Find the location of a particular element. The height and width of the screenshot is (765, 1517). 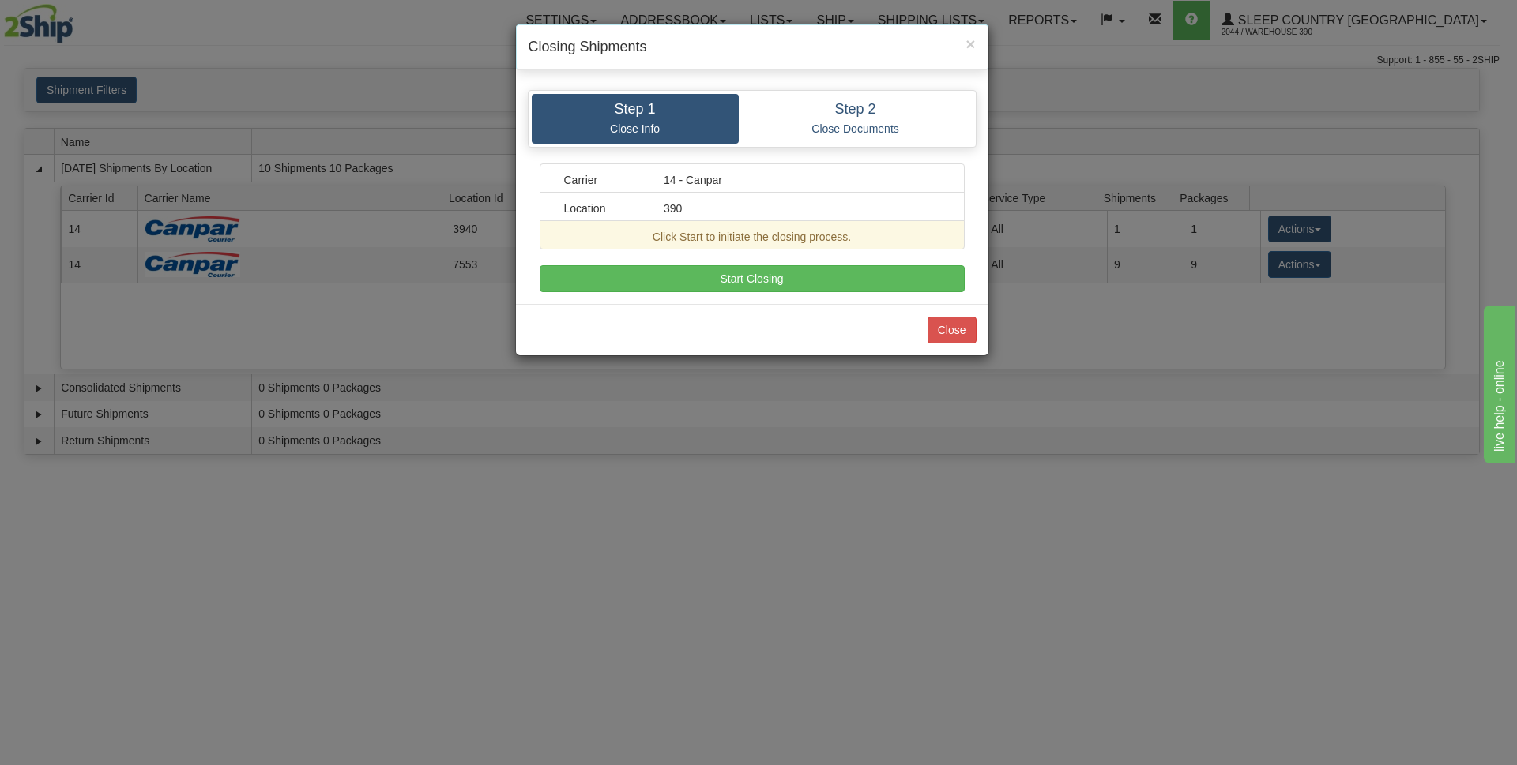

a: Step 1 Close Info is located at coordinates (635, 118).